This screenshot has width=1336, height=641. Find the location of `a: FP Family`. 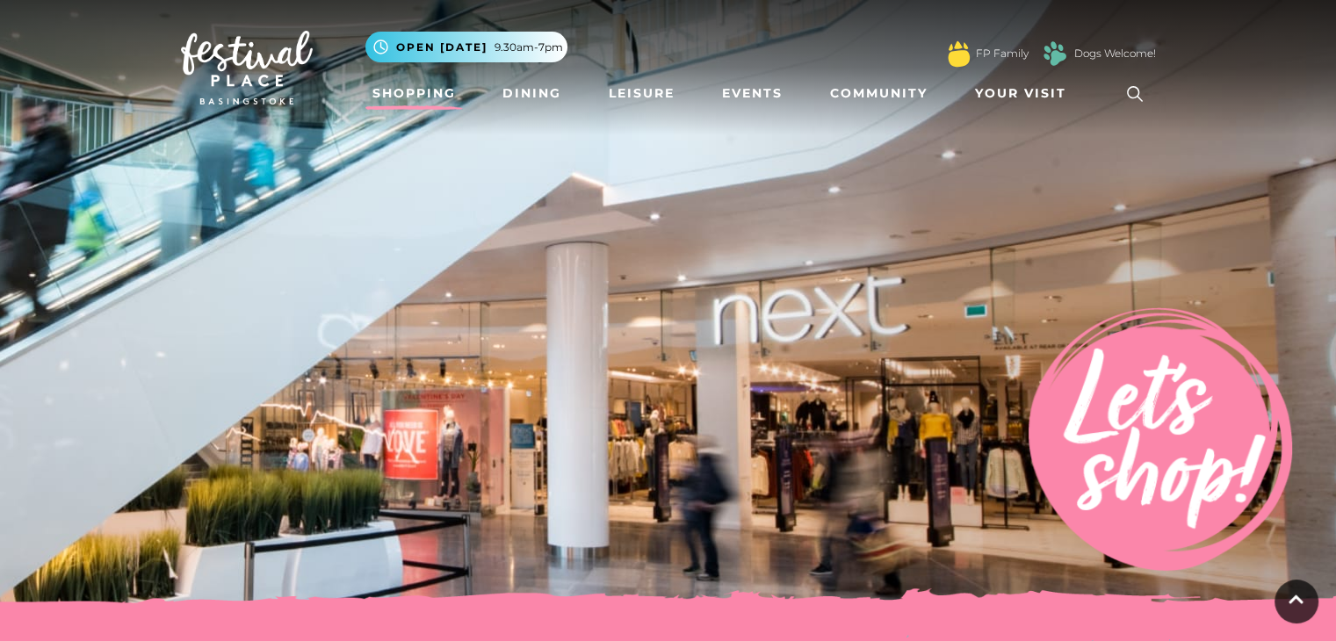

a: FP Family is located at coordinates (1002, 54).